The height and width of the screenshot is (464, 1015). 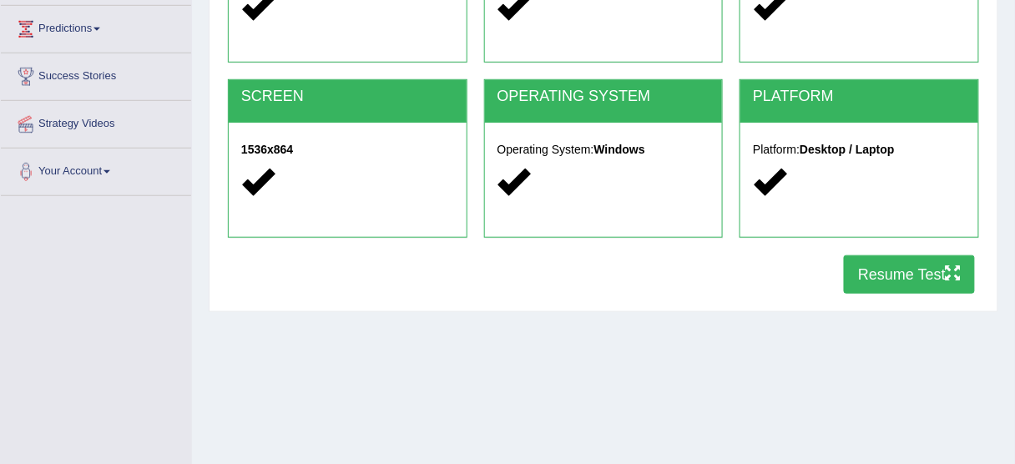 What do you see at coordinates (909, 275) in the screenshot?
I see `button: Resume Test` at bounding box center [909, 275].